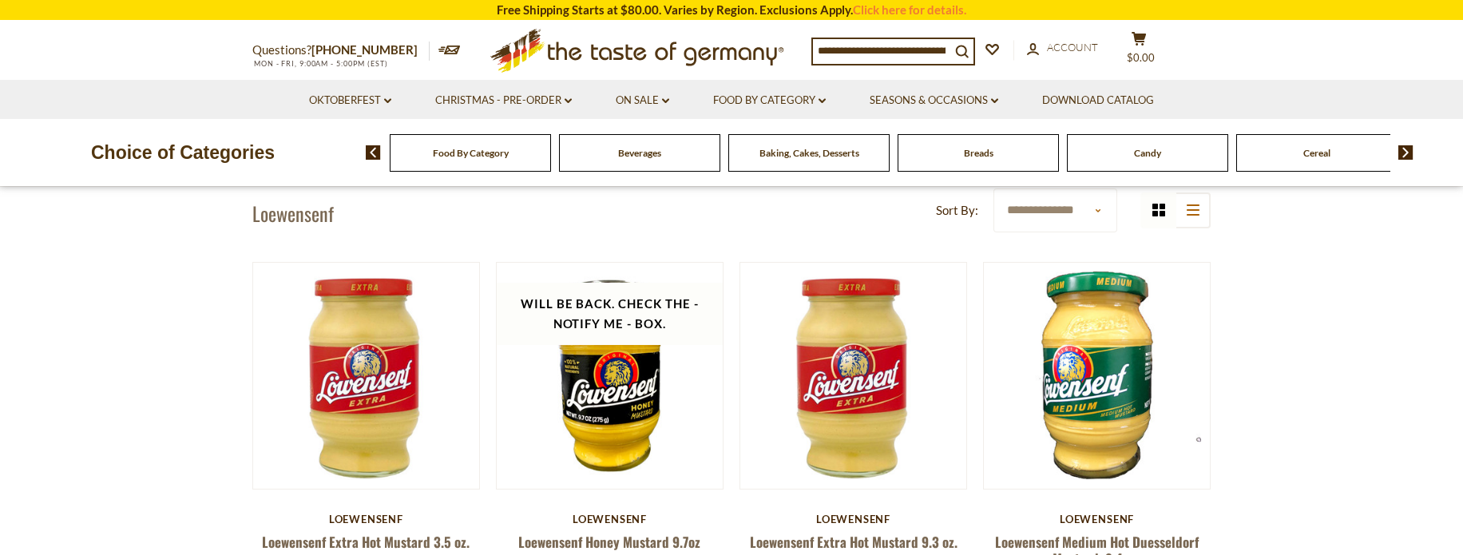 Image resolution: width=1463 pixels, height=555 pixels. I want to click on a: Loewensenf Extra Hot Mustard 3.5 oz., so click(366, 541).